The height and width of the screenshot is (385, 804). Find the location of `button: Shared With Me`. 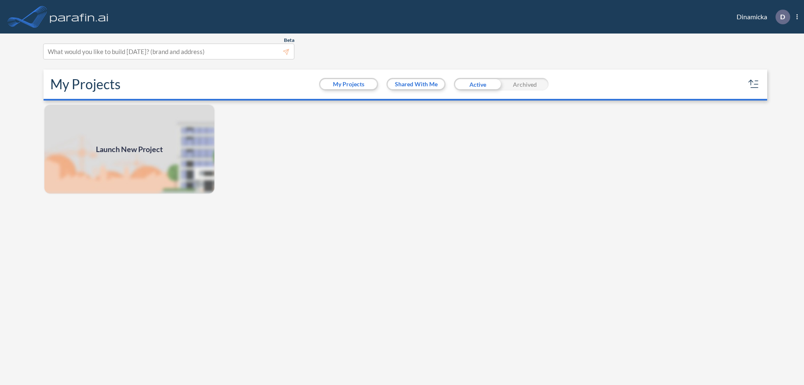

button: Shared With Me is located at coordinates (416, 84).